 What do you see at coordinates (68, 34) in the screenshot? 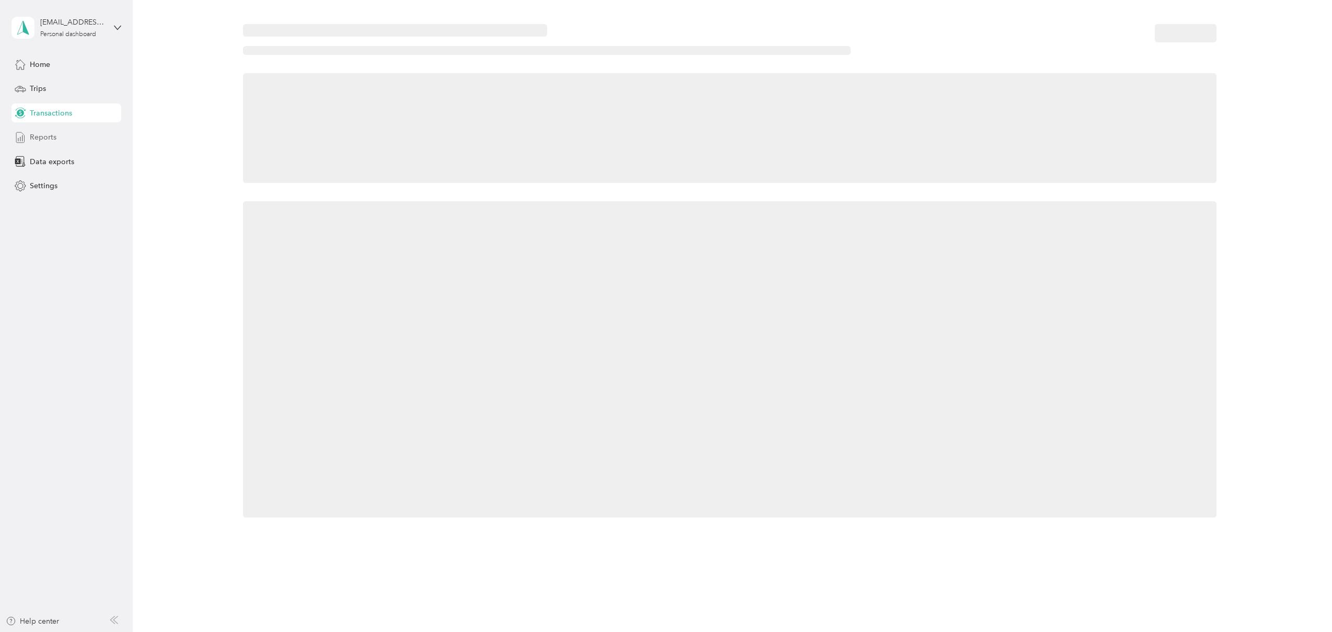
I see `div: Personal dashboard` at bounding box center [68, 34].